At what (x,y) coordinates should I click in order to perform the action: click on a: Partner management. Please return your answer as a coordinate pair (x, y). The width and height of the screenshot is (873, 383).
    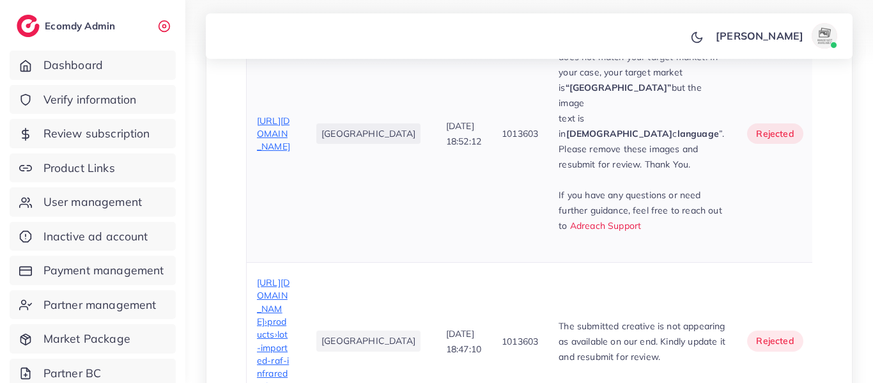
    Looking at the image, I should click on (93, 305).